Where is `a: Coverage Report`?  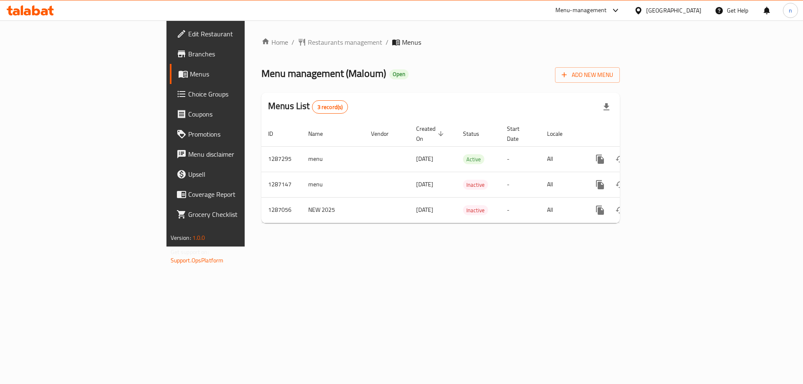
a: Coverage Report is located at coordinates (235, 194).